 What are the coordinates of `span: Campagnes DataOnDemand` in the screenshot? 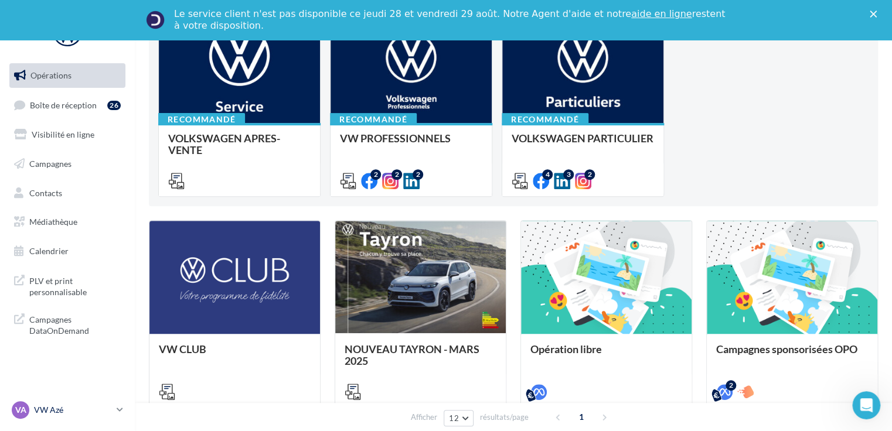 It's located at (75, 324).